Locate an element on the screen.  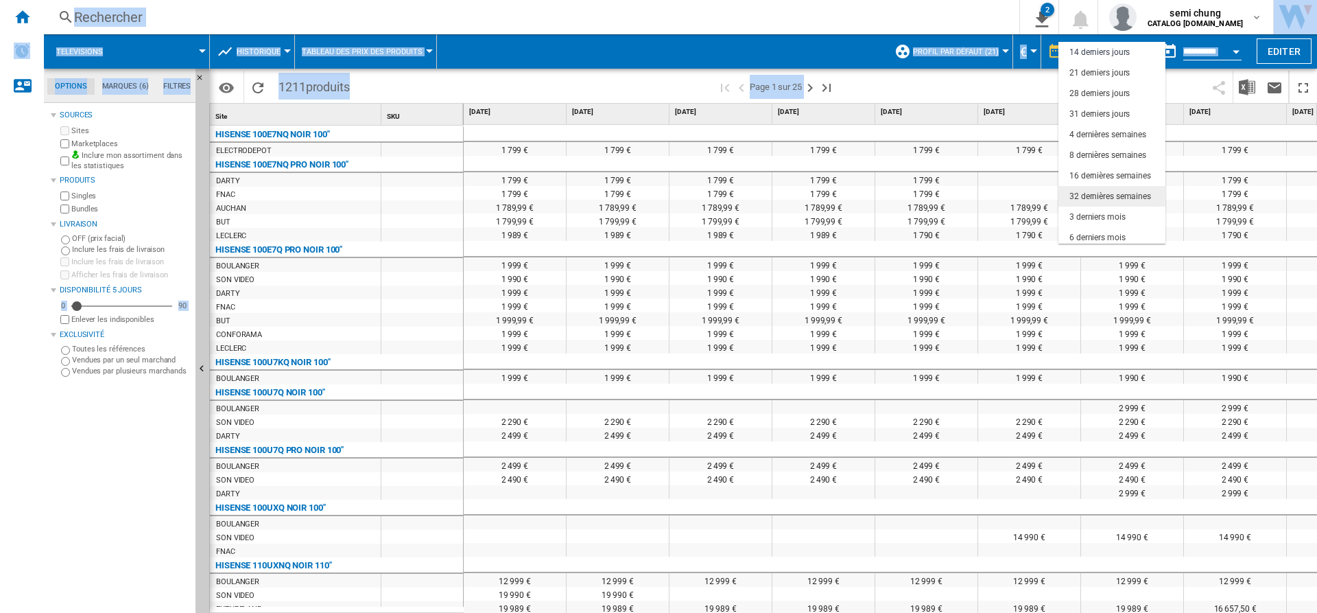
div: 4 dernières semaines is located at coordinates (1108, 134).